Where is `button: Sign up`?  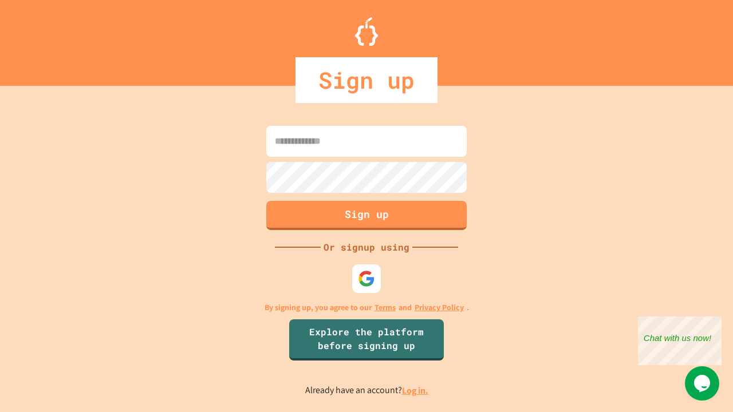 button: Sign up is located at coordinates (367, 215).